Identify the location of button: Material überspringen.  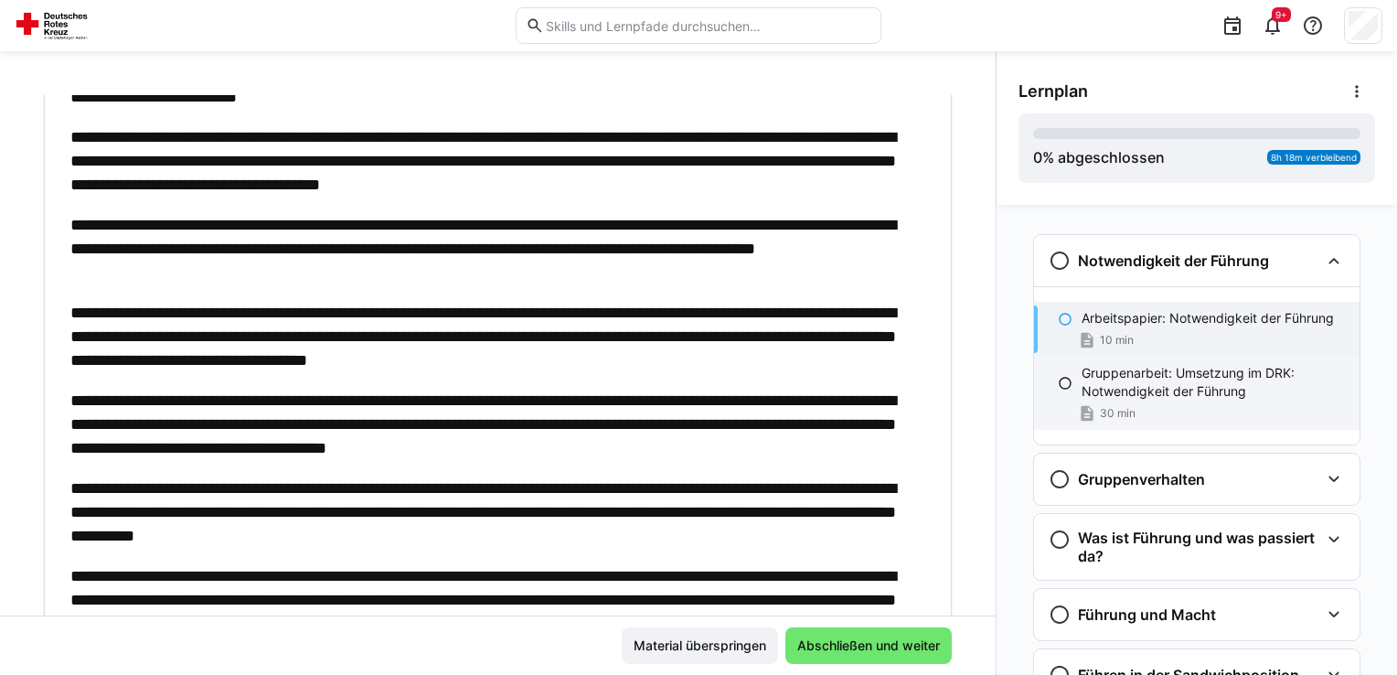
(700, 646).